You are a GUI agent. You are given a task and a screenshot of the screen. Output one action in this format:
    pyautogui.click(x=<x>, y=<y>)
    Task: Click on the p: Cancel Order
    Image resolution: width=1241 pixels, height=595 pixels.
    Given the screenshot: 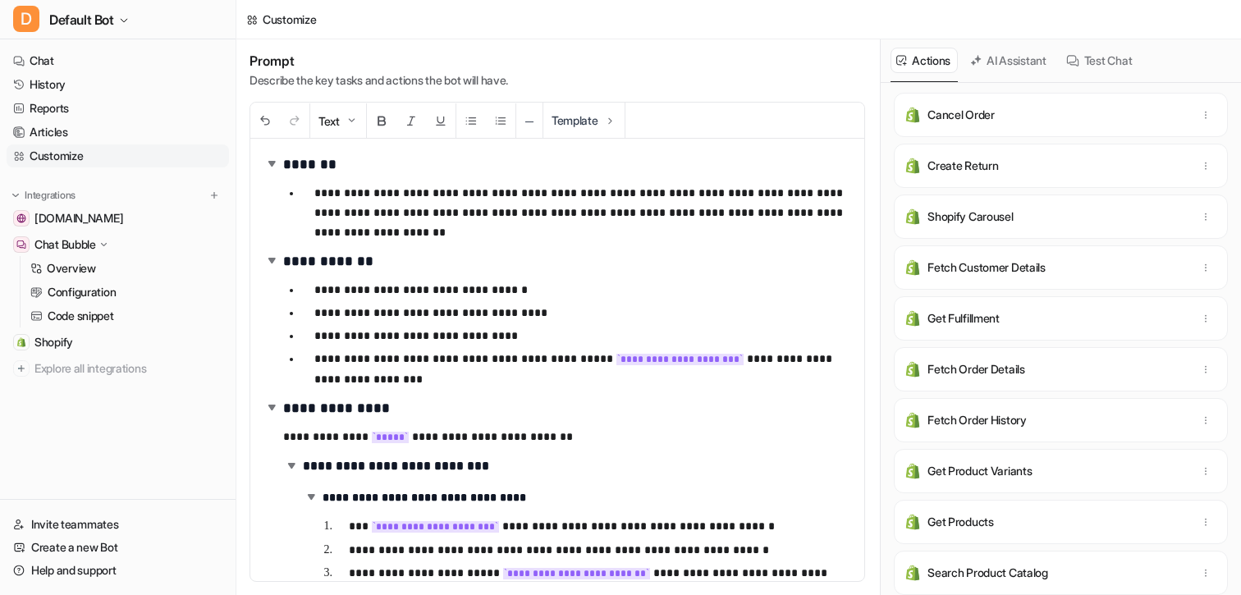 What is the action you would take?
    pyautogui.click(x=961, y=115)
    